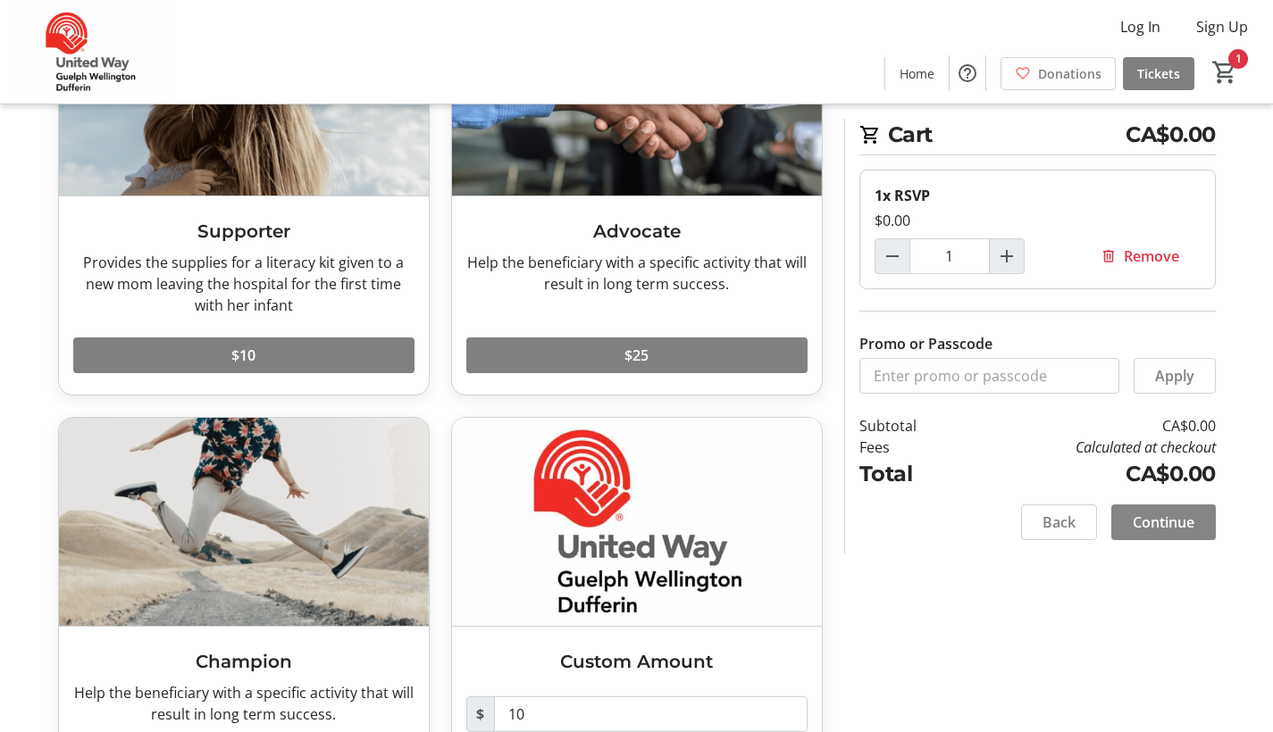 The image size is (1273, 732). What do you see at coordinates (916, 73) in the screenshot?
I see `span: Home` at bounding box center [916, 73].